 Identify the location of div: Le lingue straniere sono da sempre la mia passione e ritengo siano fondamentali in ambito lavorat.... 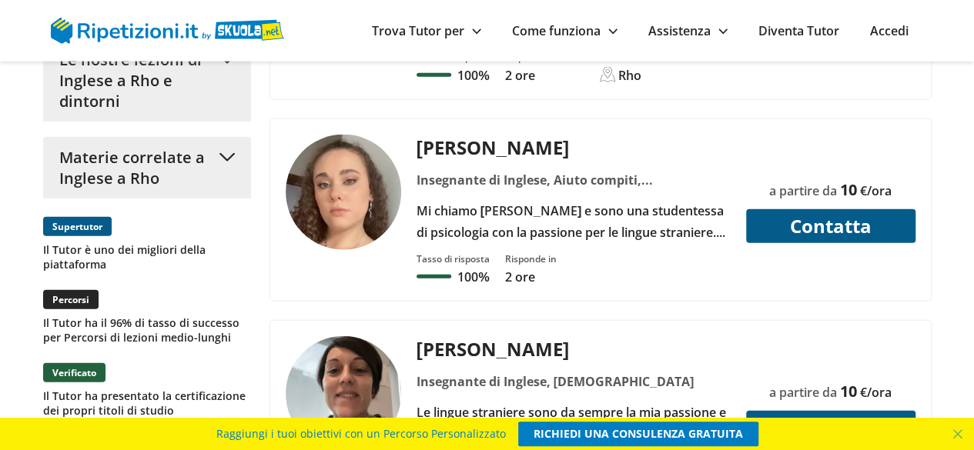
(573, 423).